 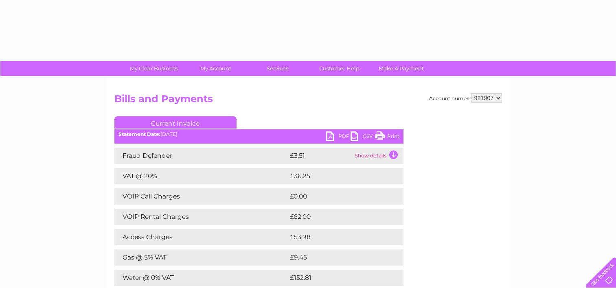 I want to click on td: £62.00, so click(x=337, y=217).